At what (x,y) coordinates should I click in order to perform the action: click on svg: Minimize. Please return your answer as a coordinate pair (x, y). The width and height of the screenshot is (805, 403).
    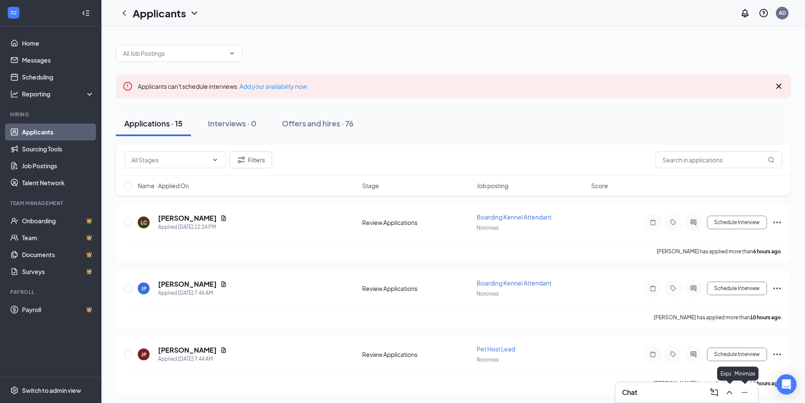
    Looking at the image, I should click on (744, 392).